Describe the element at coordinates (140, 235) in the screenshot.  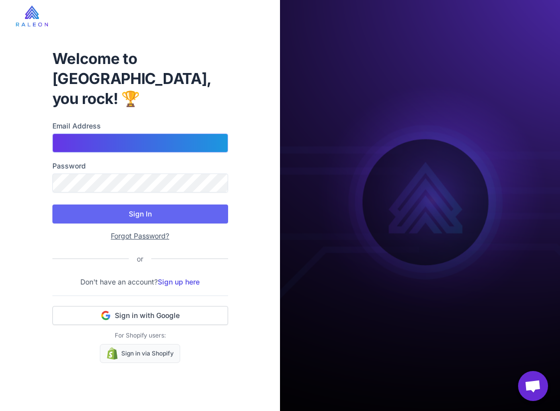
I see `a: Forgot Password?` at that location.